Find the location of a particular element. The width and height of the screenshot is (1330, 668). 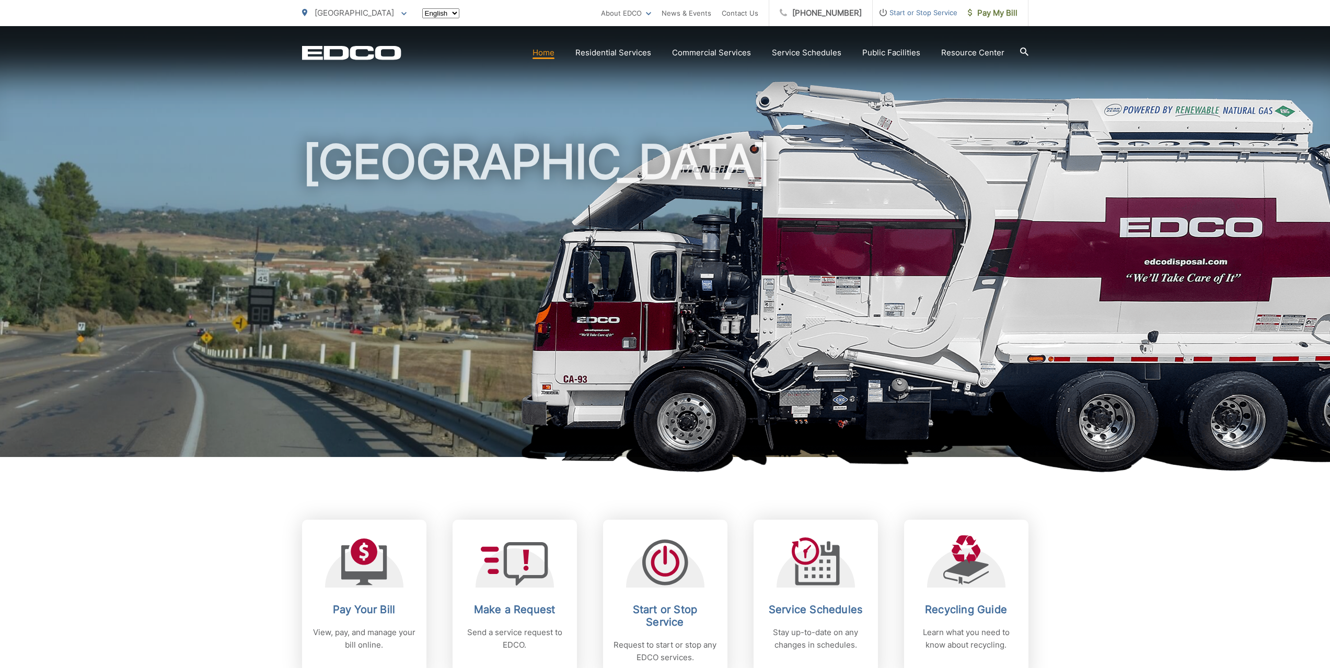

h2: Make a Request is located at coordinates (515, 610).